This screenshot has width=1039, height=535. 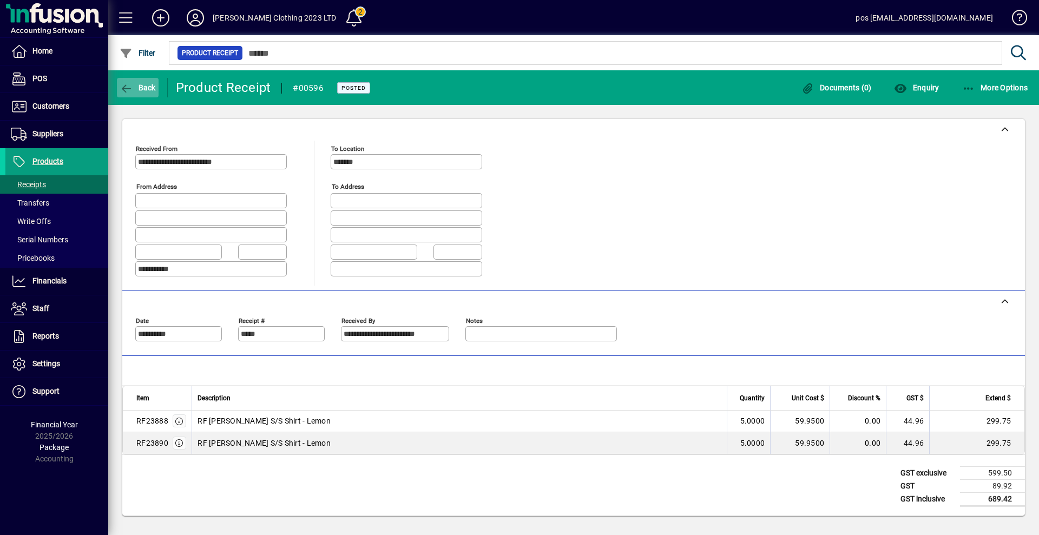 What do you see at coordinates (57, 134) in the screenshot?
I see `a: Suppliers` at bounding box center [57, 134].